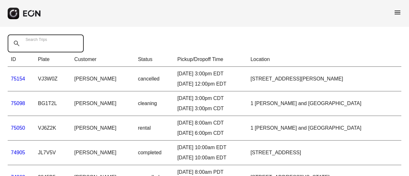 The width and height of the screenshot is (409, 176). What do you see at coordinates (154, 59) in the screenshot?
I see `th: Status` at bounding box center [154, 59].